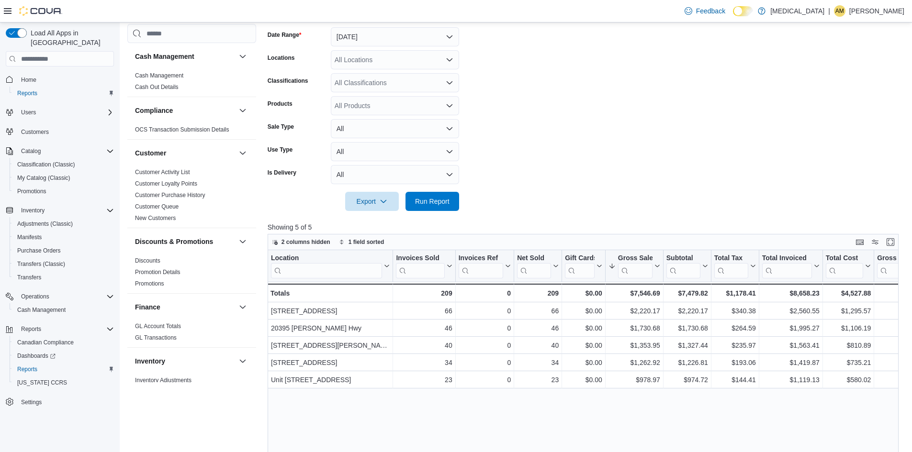  Describe the element at coordinates (155, 218) in the screenshot. I see `span: New Customers` at that location.